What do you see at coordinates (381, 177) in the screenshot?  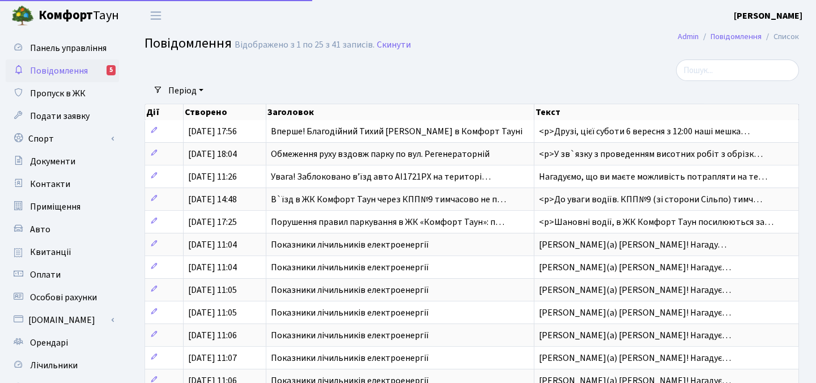 I see `span: Увага! Заблоковано вʼїзд авто АІ1721РХ на територі…` at bounding box center [381, 177].